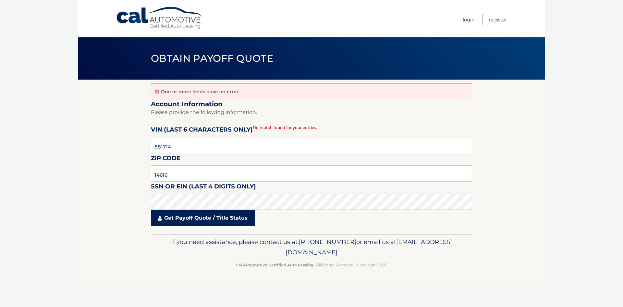 Image resolution: width=623 pixels, height=307 pixels. What do you see at coordinates (160, 18) in the screenshot?
I see `a: Cal Automotive` at bounding box center [160, 18].